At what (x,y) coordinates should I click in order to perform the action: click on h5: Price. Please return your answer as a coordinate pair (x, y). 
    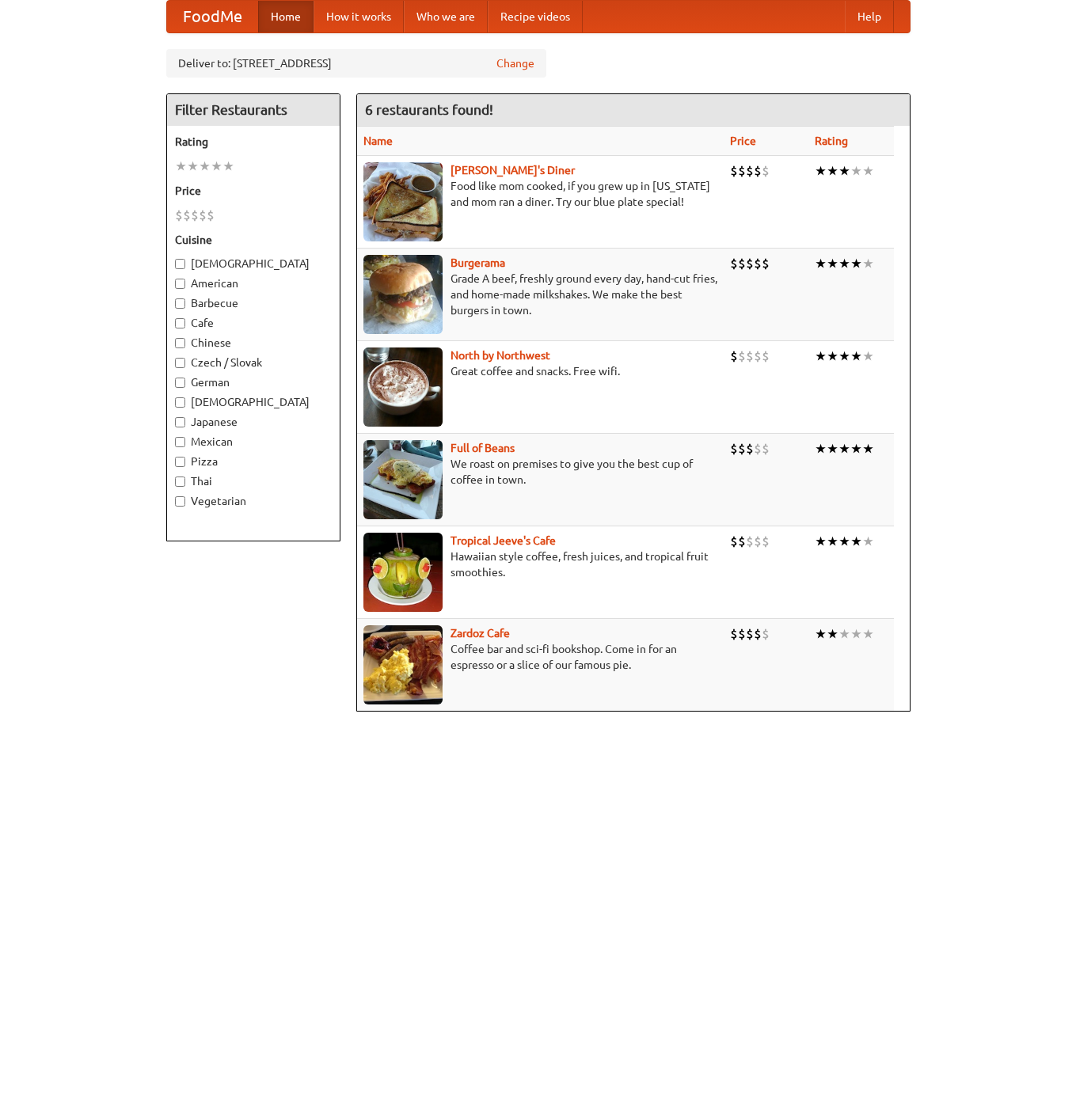
    Looking at the image, I should click on (253, 191).